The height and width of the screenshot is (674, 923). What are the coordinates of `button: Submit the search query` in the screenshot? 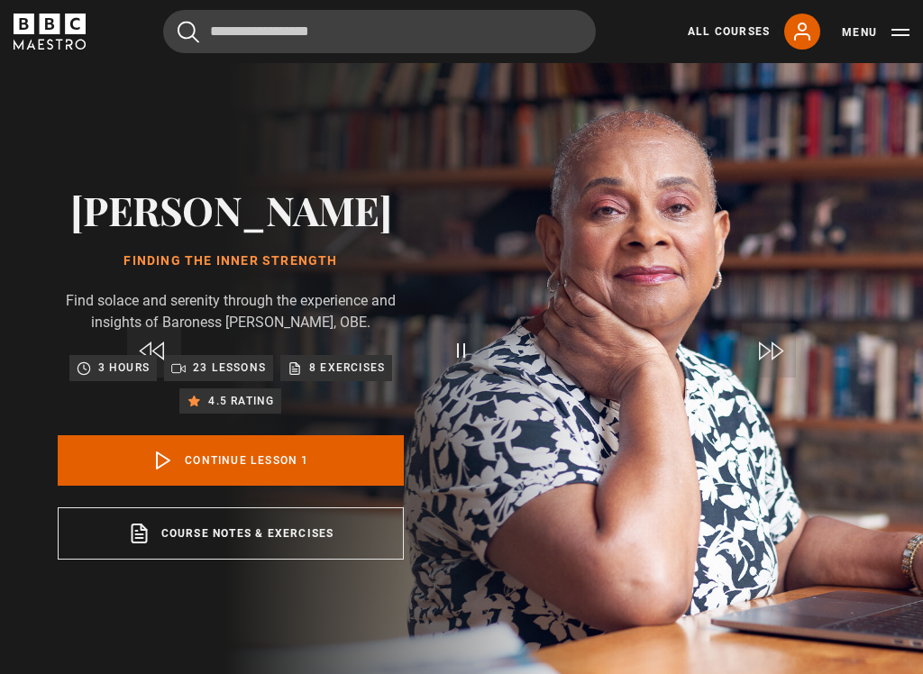 It's located at (188, 32).